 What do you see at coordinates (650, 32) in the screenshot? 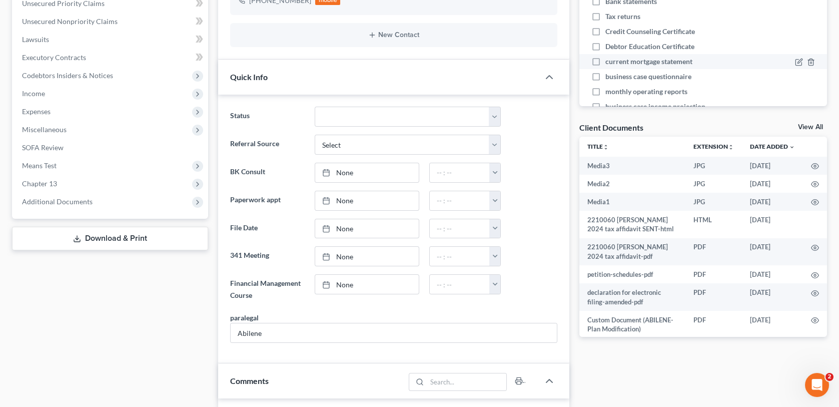
I see `span: Credit Counseling Certificate` at bounding box center [650, 32].